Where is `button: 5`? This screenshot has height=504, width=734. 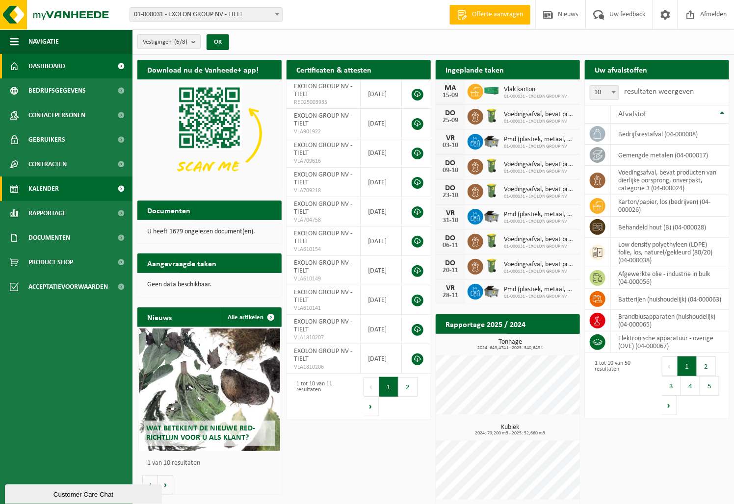
button: 5 is located at coordinates (710, 386).